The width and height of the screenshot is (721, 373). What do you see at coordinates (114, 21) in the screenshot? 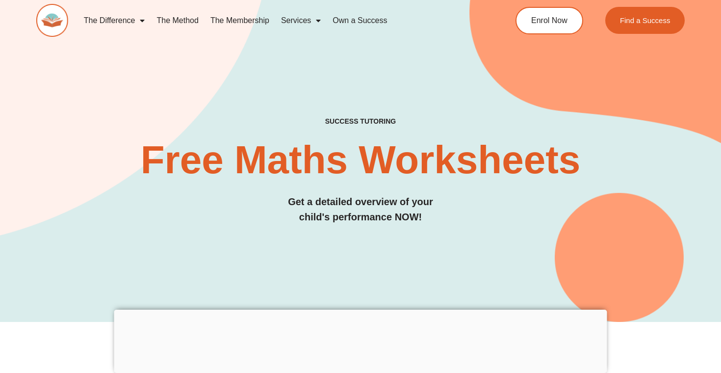
I see `a: The Difference` at bounding box center [114, 21].